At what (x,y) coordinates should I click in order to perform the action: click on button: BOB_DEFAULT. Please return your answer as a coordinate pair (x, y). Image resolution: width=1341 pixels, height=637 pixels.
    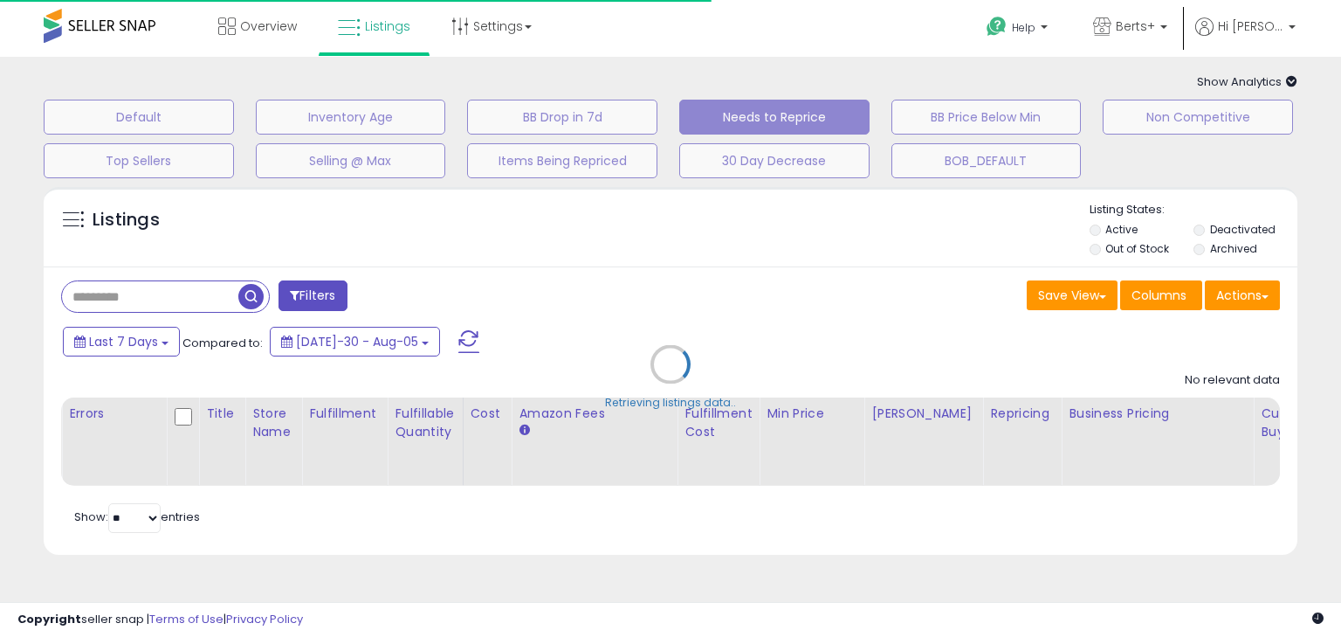
    Looking at the image, I should click on (987, 161).